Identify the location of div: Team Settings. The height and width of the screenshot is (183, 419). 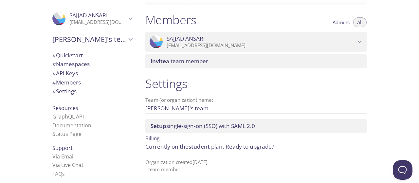
(92, 91).